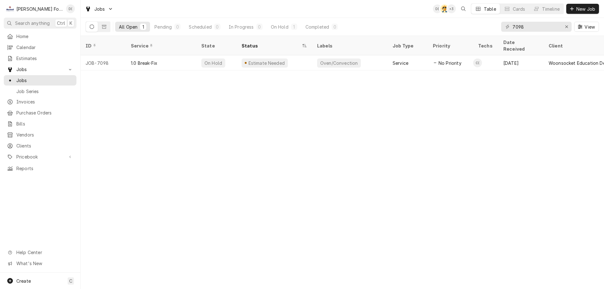 This screenshot has height=289, width=604. What do you see at coordinates (103, 63) in the screenshot?
I see `div: JOB-7098` at bounding box center [103, 63].